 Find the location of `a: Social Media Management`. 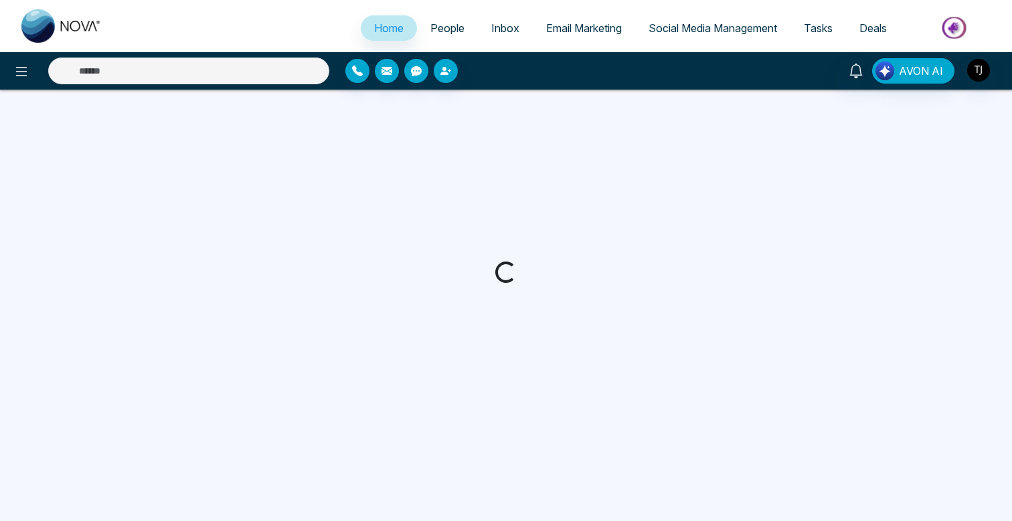

a: Social Media Management is located at coordinates (713, 28).